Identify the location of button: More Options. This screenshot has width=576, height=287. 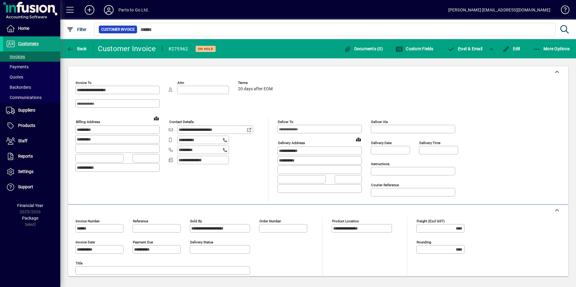
(552, 49).